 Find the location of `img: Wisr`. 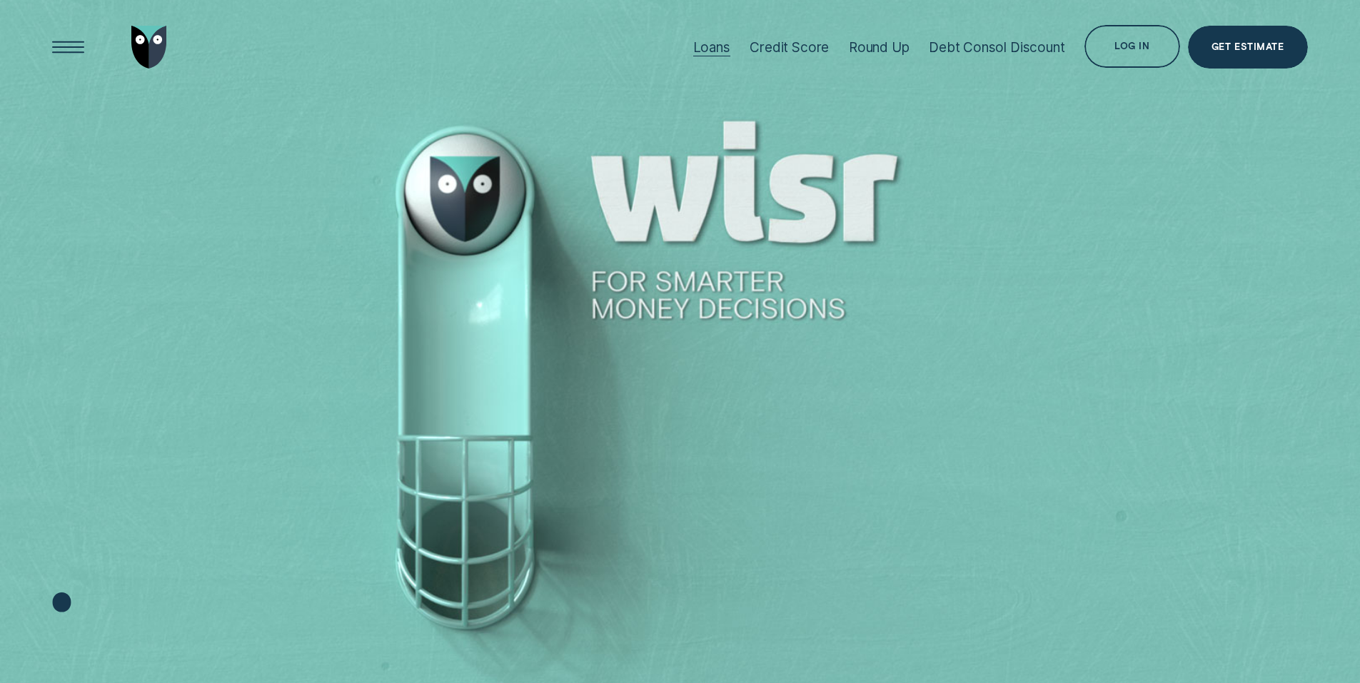

img: Wisr is located at coordinates (149, 47).